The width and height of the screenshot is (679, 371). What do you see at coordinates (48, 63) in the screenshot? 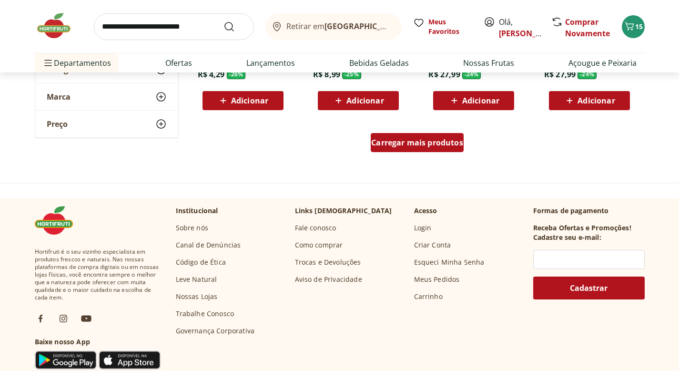
I see `button: Menu` at bounding box center [48, 63].